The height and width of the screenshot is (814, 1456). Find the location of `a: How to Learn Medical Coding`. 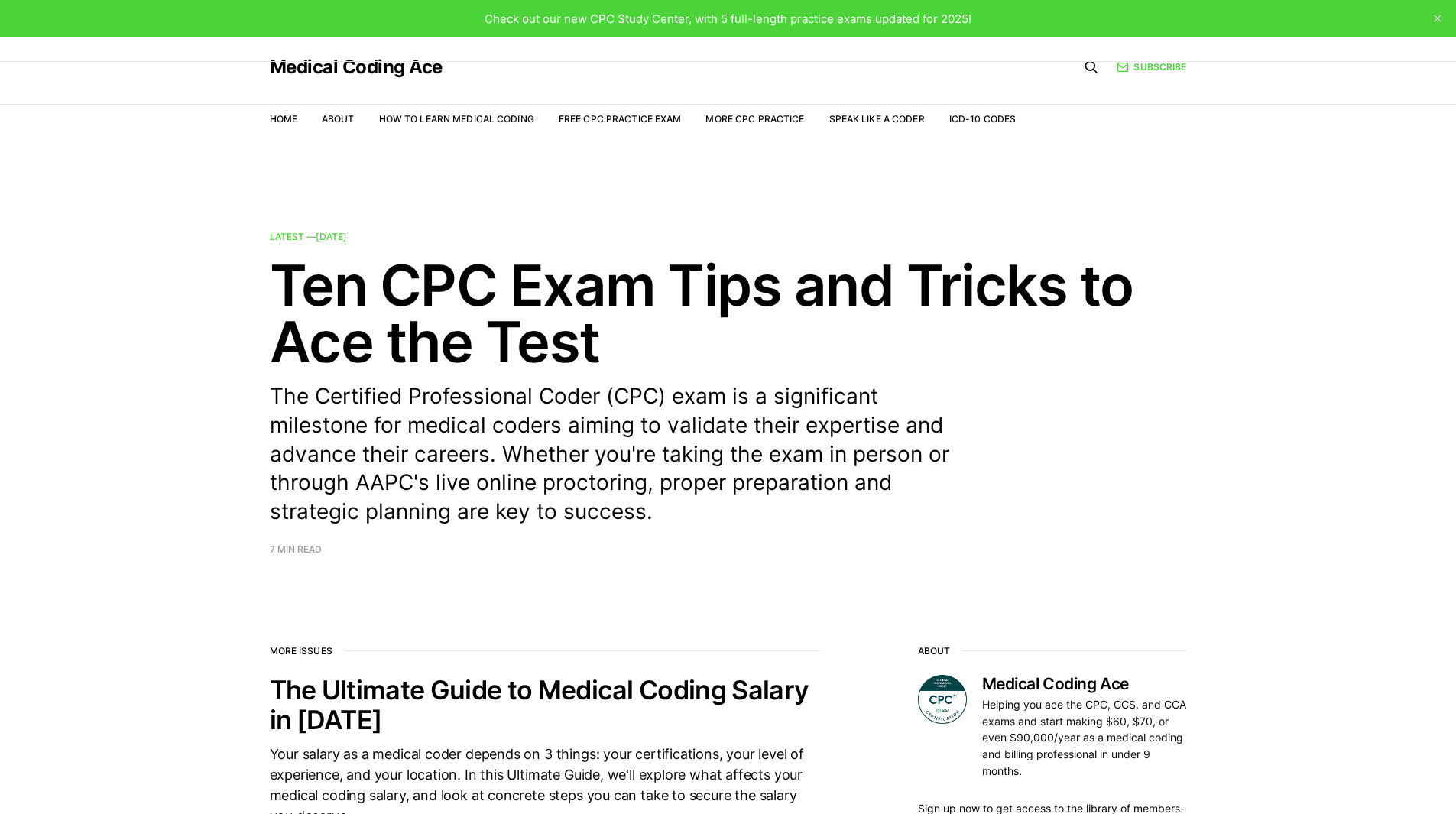

a: How to Learn Medical Coding is located at coordinates (456, 119).